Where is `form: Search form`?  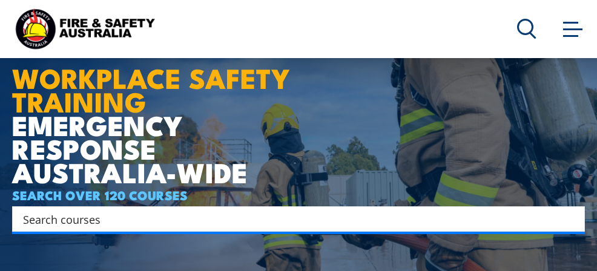
form: Search form is located at coordinates (293, 219).